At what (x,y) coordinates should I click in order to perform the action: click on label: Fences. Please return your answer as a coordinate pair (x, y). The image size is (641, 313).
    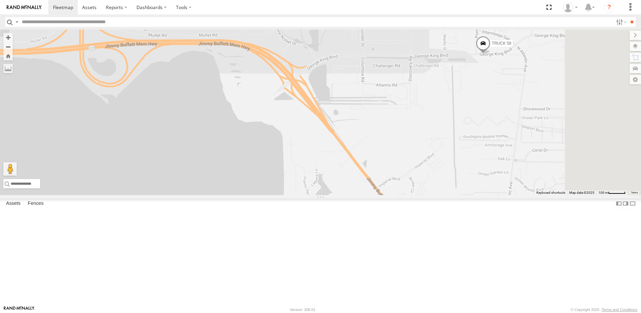
    Looking at the image, I should click on (36, 203).